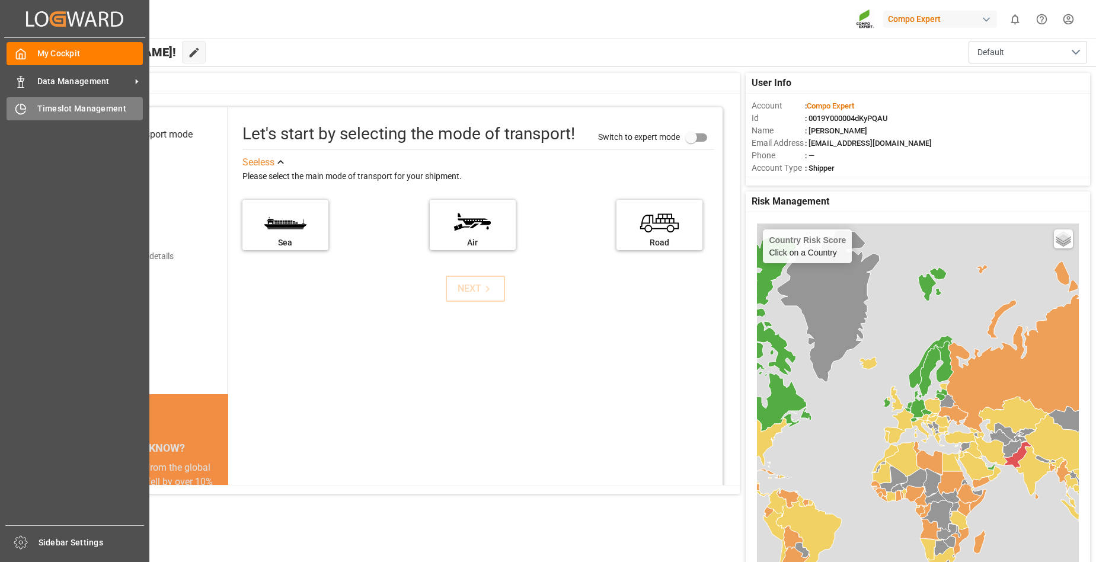 The height and width of the screenshot is (562, 1096). Describe the element at coordinates (1041, 19) in the screenshot. I see `button: Help Center` at that location.